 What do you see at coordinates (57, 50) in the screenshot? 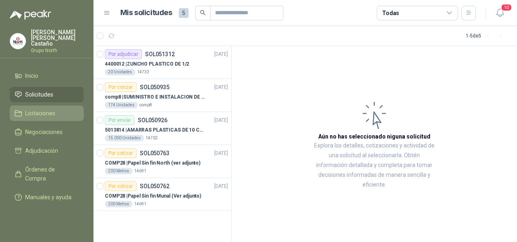
I see `p: Grupo North` at bounding box center [57, 50].